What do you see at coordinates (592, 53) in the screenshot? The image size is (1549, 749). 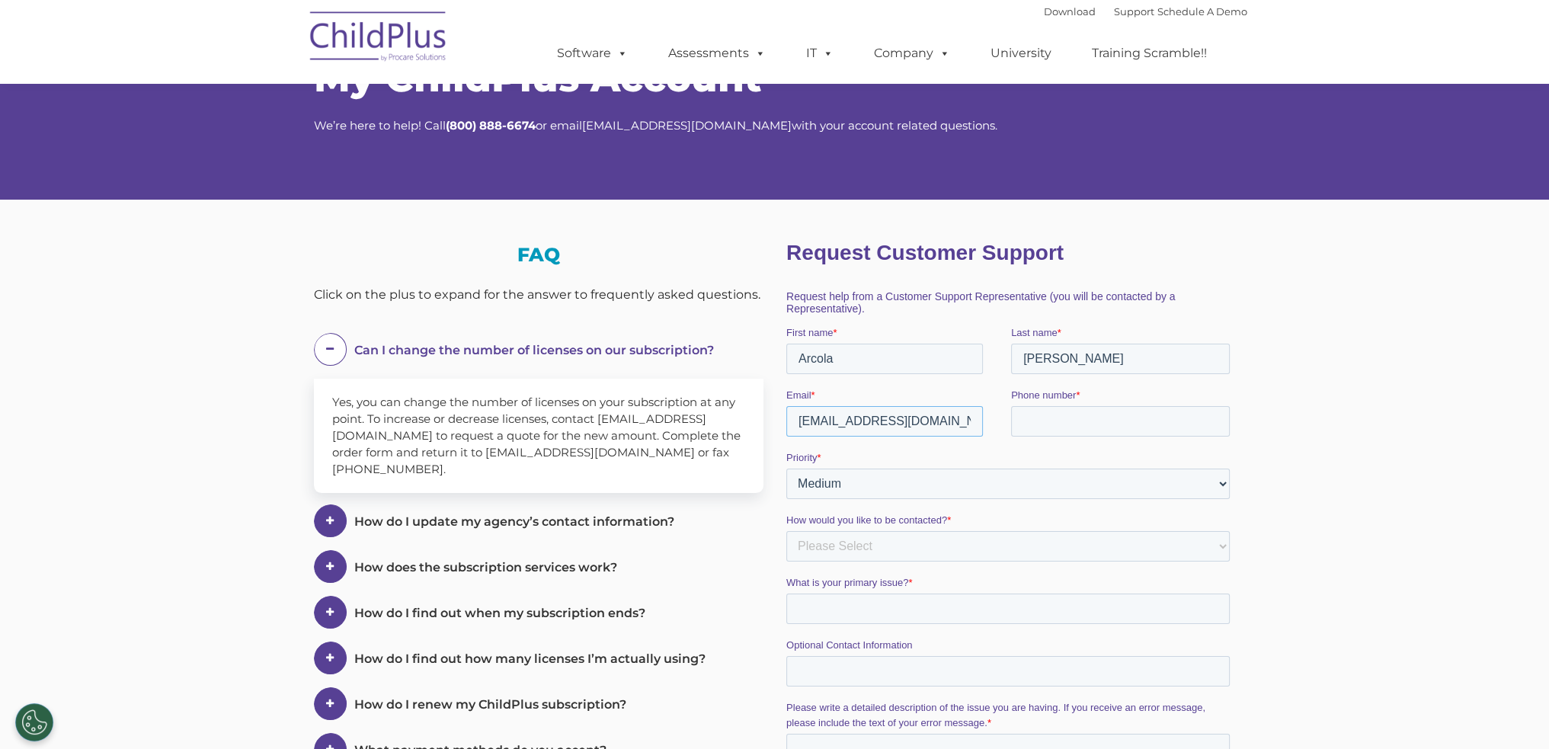 I see `a: Software` at bounding box center [592, 53].